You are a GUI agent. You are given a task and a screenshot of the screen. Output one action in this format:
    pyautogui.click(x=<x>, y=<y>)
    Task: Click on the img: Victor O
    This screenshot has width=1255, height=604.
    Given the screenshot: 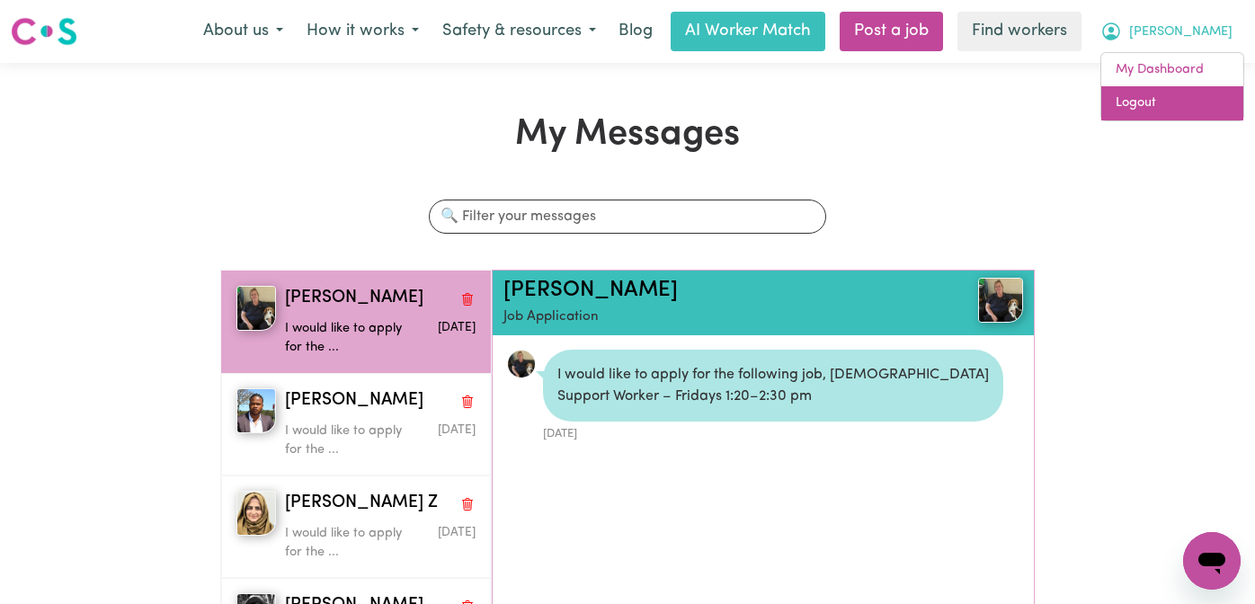 What is the action you would take?
    pyautogui.click(x=256, y=411)
    